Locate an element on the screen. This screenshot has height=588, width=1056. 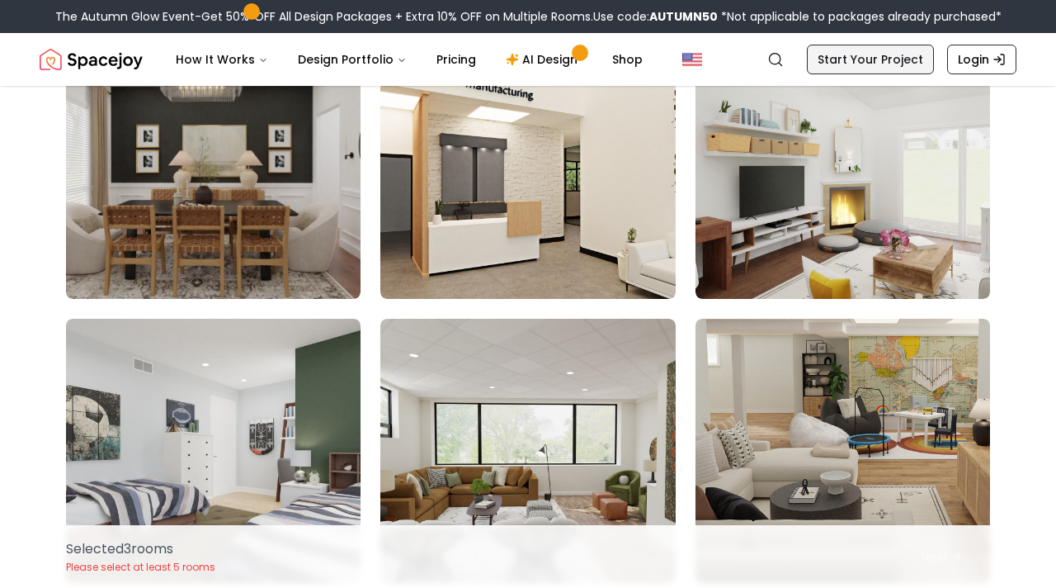
p: Please select at least 5 rooms is located at coordinates (140, 567).